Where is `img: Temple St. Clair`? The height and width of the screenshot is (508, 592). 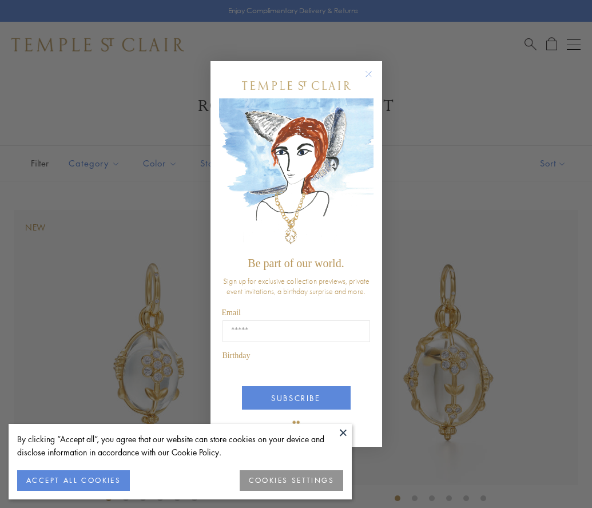 img: Temple St. Clair is located at coordinates (296, 85).